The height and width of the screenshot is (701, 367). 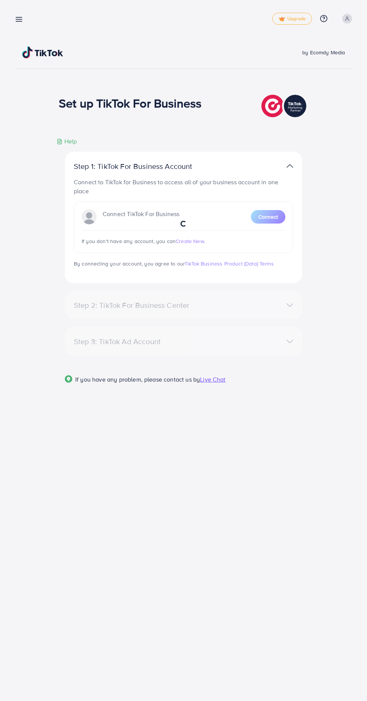 I want to click on h1: Set up TikTok For Business, so click(x=130, y=103).